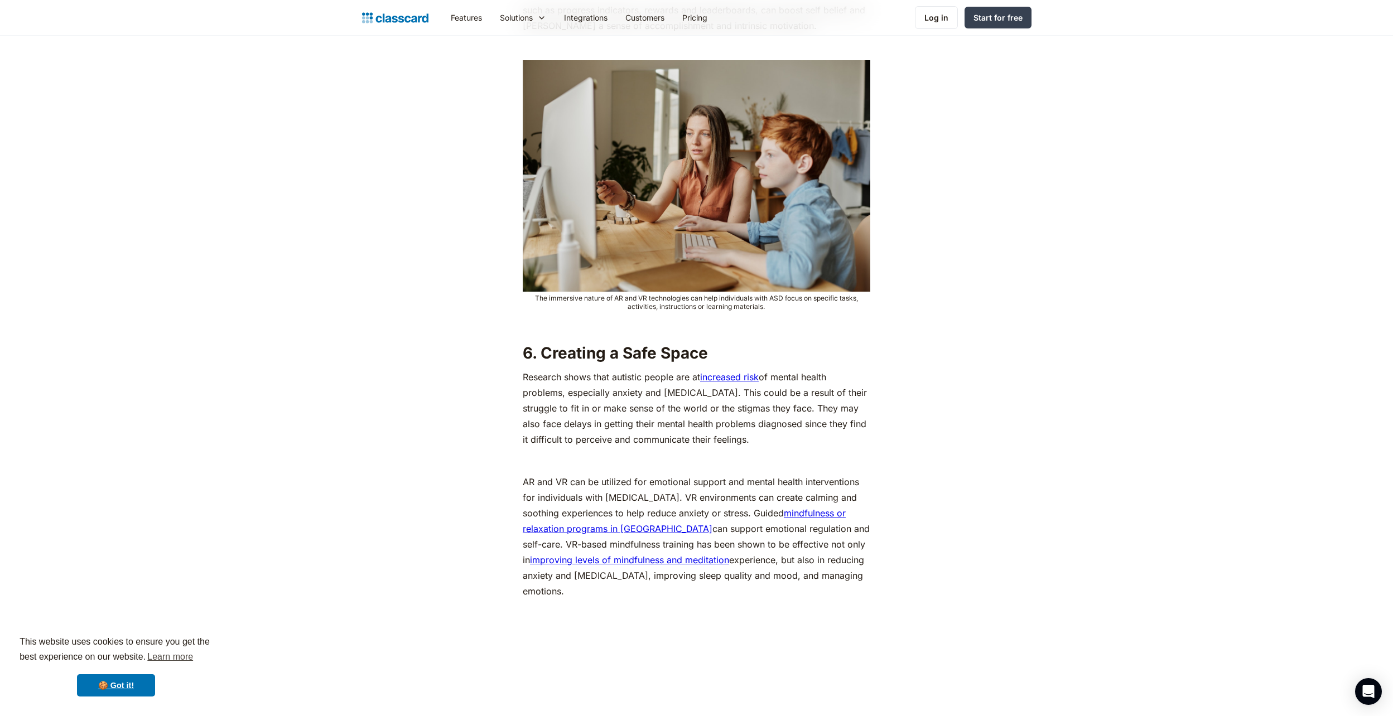  Describe the element at coordinates (395, 18) in the screenshot. I see `a: home` at that location.